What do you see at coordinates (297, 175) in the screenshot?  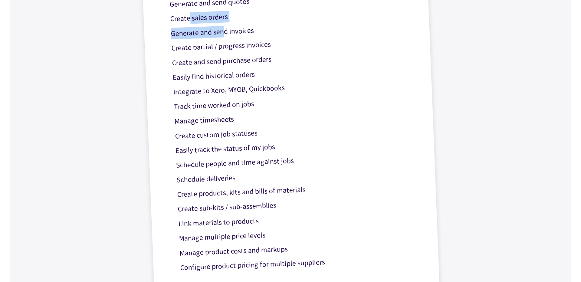 I see `p: Schedule deliveries` at bounding box center [297, 175].